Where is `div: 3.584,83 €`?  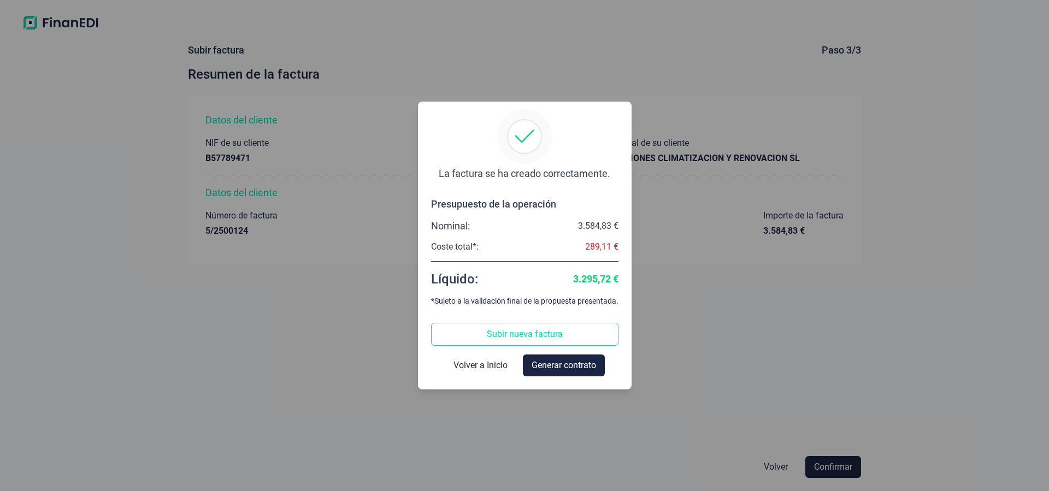
div: 3.584,83 € is located at coordinates (598, 226).